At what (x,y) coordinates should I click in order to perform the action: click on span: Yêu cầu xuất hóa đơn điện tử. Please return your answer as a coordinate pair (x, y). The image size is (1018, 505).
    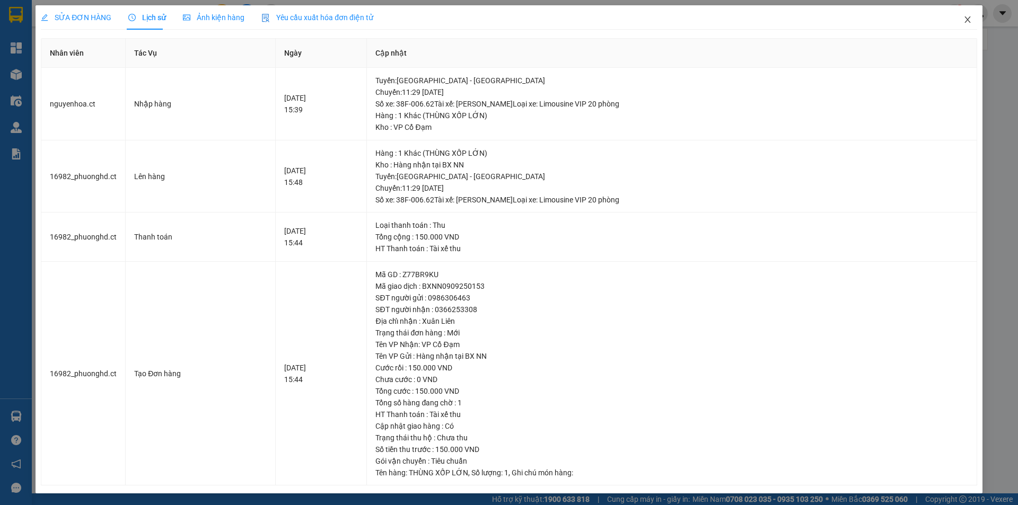
    Looking at the image, I should click on (317, 17).